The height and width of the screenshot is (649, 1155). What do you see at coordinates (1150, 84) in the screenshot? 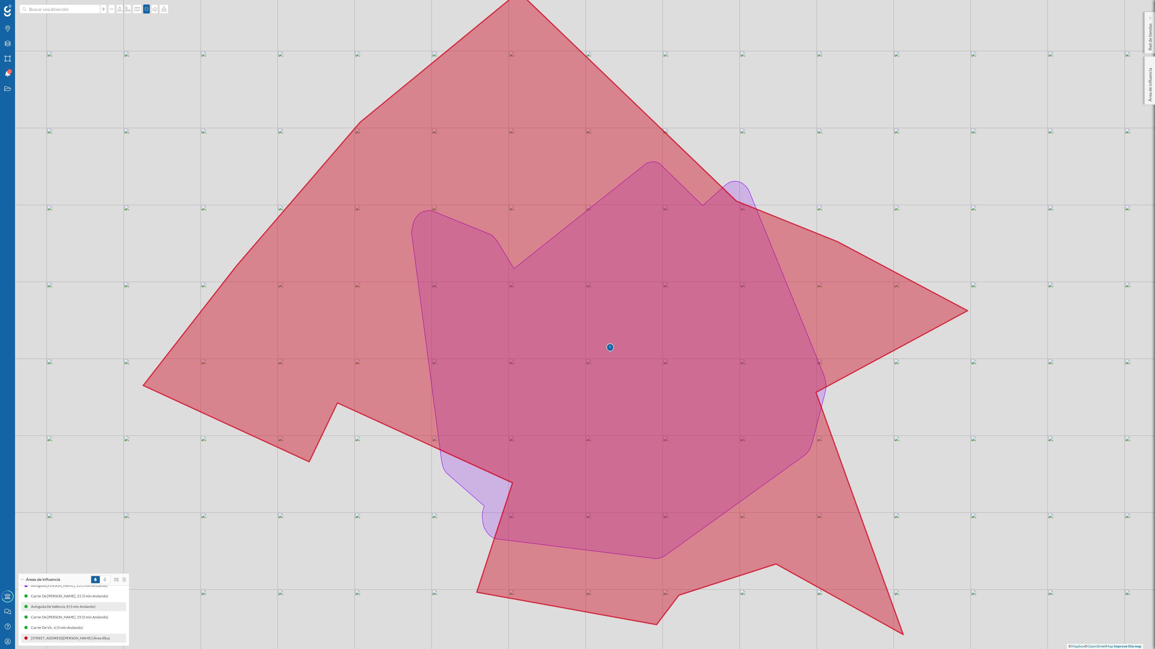
I see `p: Área de influencia` at bounding box center [1150, 84].